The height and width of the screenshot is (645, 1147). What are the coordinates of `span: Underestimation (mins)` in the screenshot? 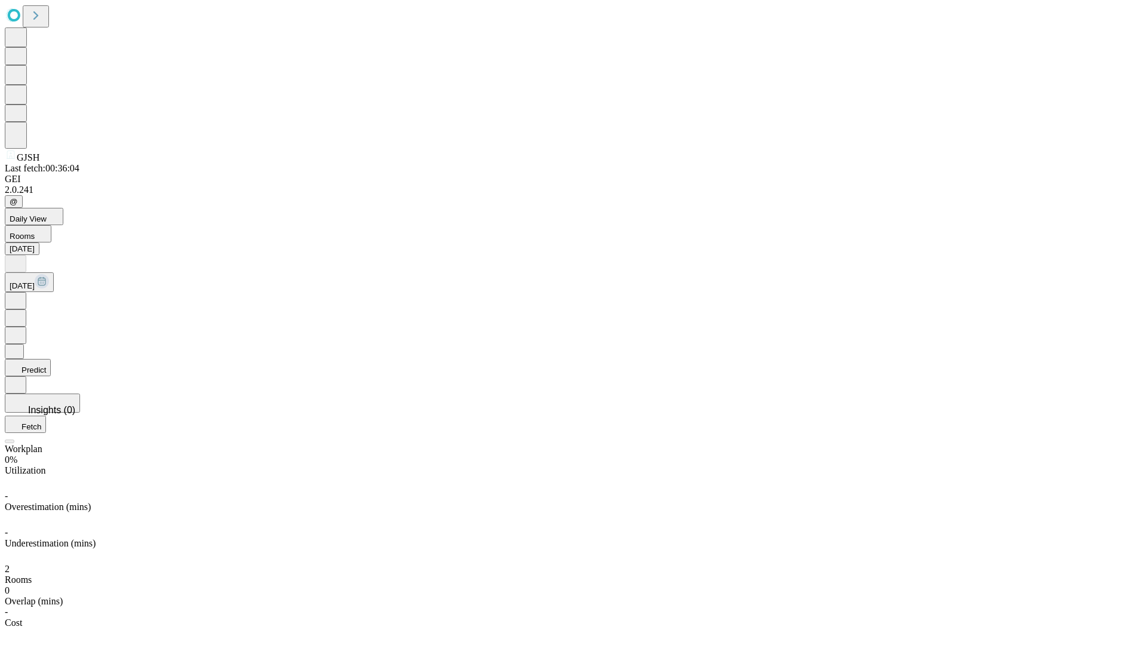 It's located at (50, 543).